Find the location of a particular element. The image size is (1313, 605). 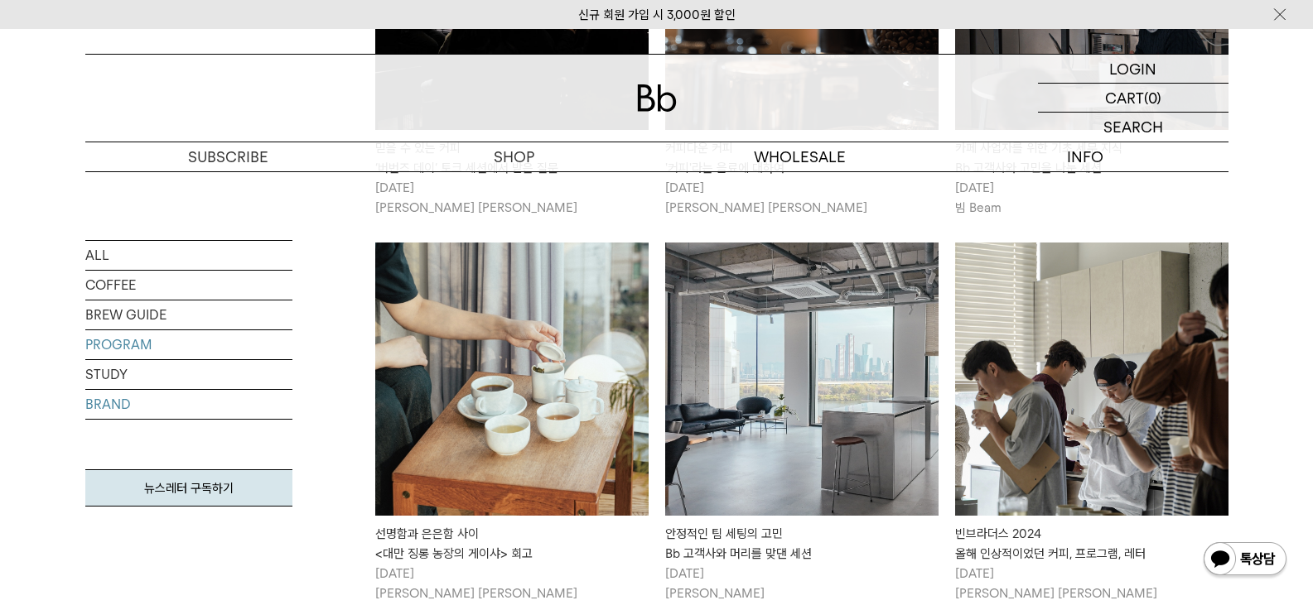

div: 선명함과 은은함 사이 <대만 징롱 농장의 게이샤> 회고 is located at coordinates (512, 544).